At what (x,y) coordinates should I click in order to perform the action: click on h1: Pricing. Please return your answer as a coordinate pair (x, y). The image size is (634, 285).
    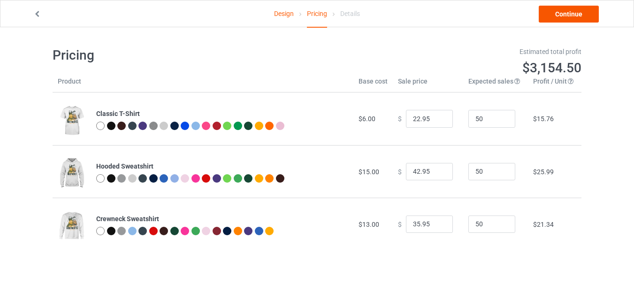
    Looking at the image, I should click on (182, 55).